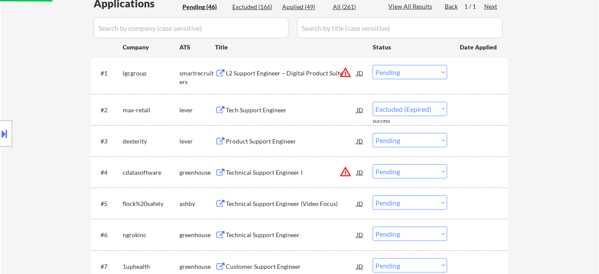 Image resolution: width=599 pixels, height=274 pixels. I want to click on div: Excluded (166), so click(254, 7).